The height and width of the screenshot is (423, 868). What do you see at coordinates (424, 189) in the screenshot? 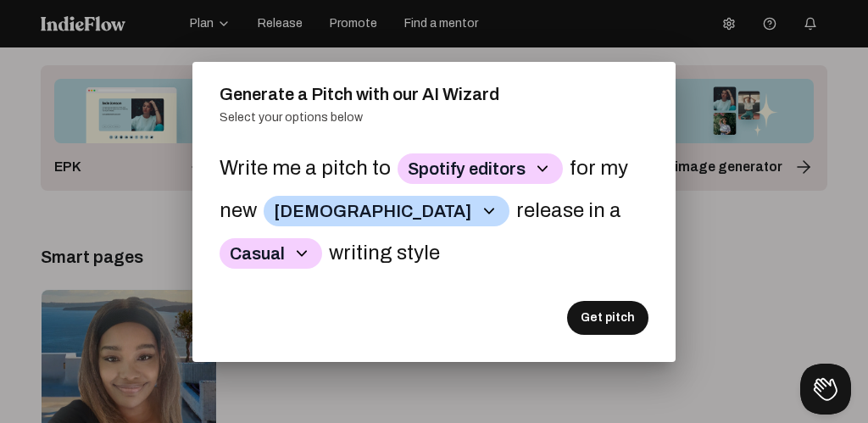
I see `span: for my new` at bounding box center [424, 189].